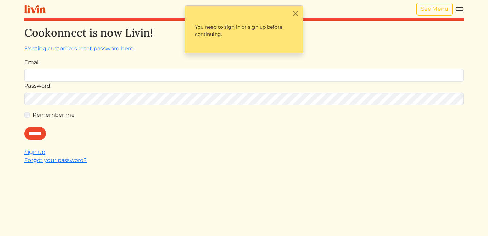  I want to click on h2: Cookonnect is now Livin!, so click(244, 33).